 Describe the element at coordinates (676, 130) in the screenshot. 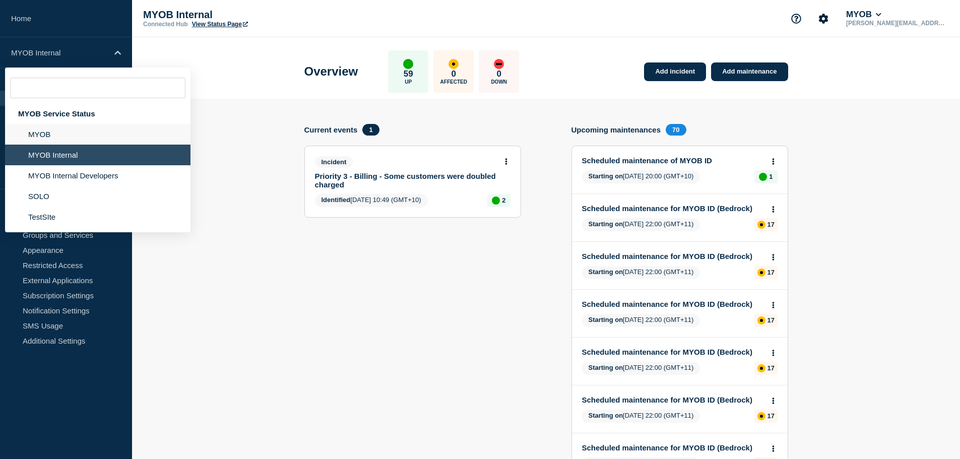

I see `span: 70` at that location.